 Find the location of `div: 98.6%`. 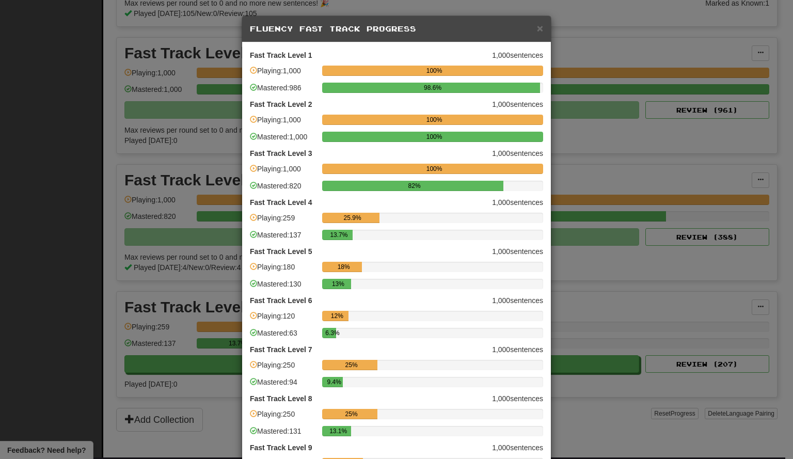

div: 98.6% is located at coordinates (433, 88).